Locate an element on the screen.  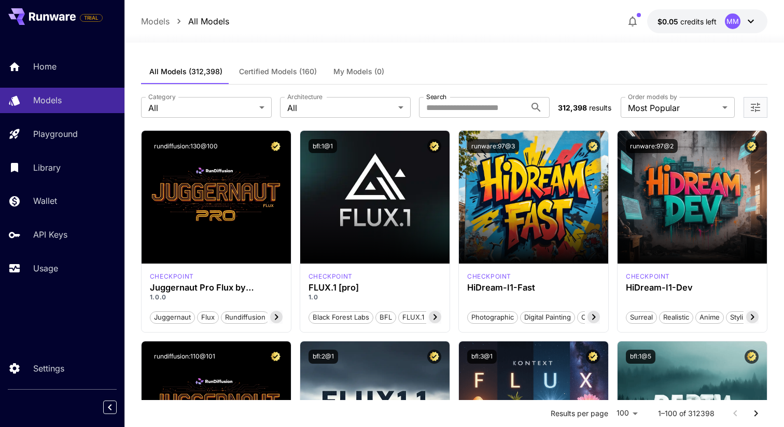
button: Stylized is located at coordinates (742, 317).